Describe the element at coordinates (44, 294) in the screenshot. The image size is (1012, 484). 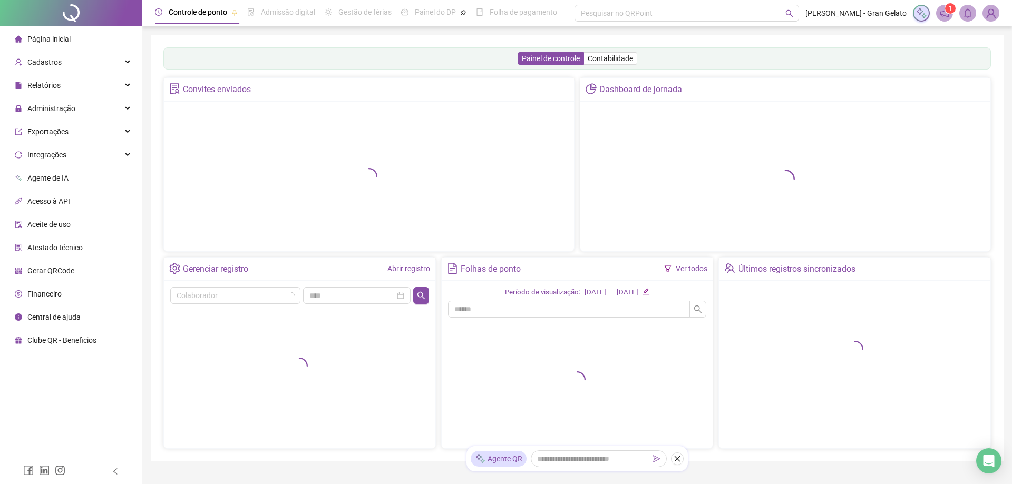
I see `span: Financeiro` at that location.